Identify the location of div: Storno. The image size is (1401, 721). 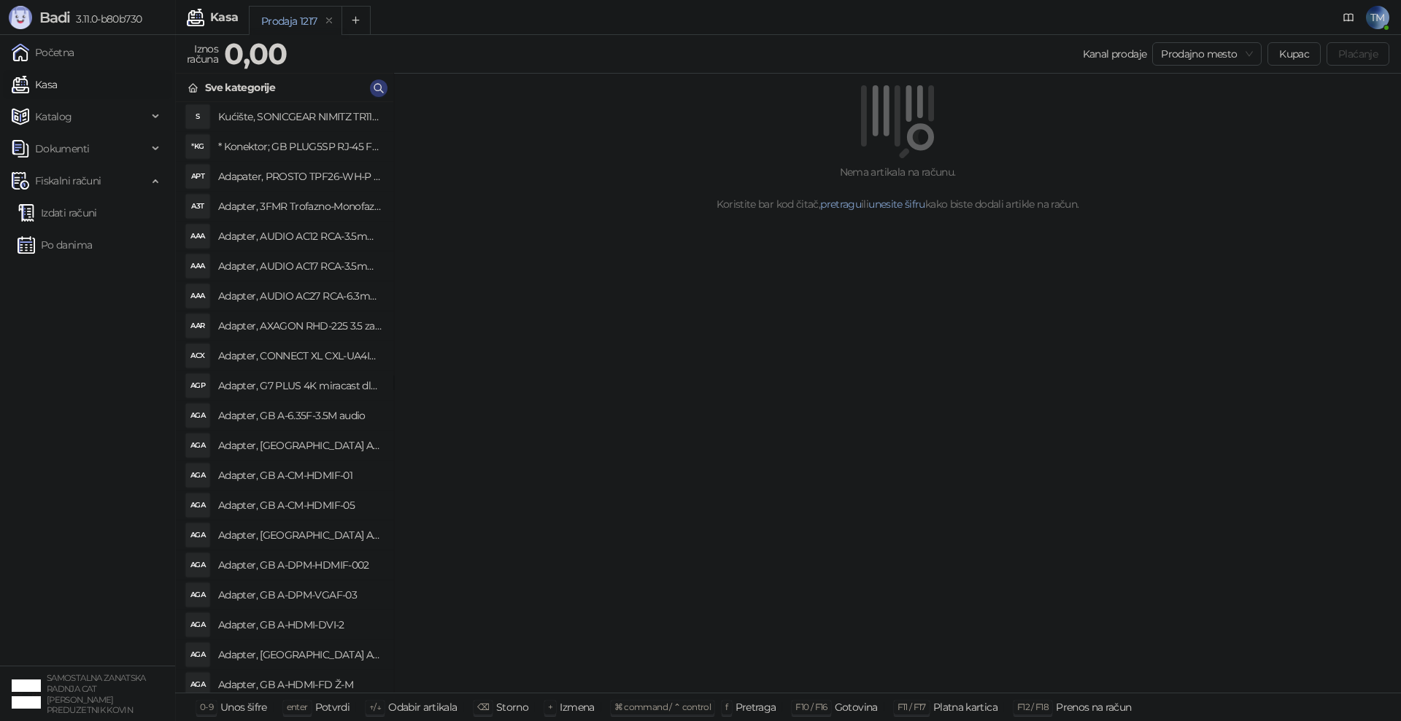
(512, 708).